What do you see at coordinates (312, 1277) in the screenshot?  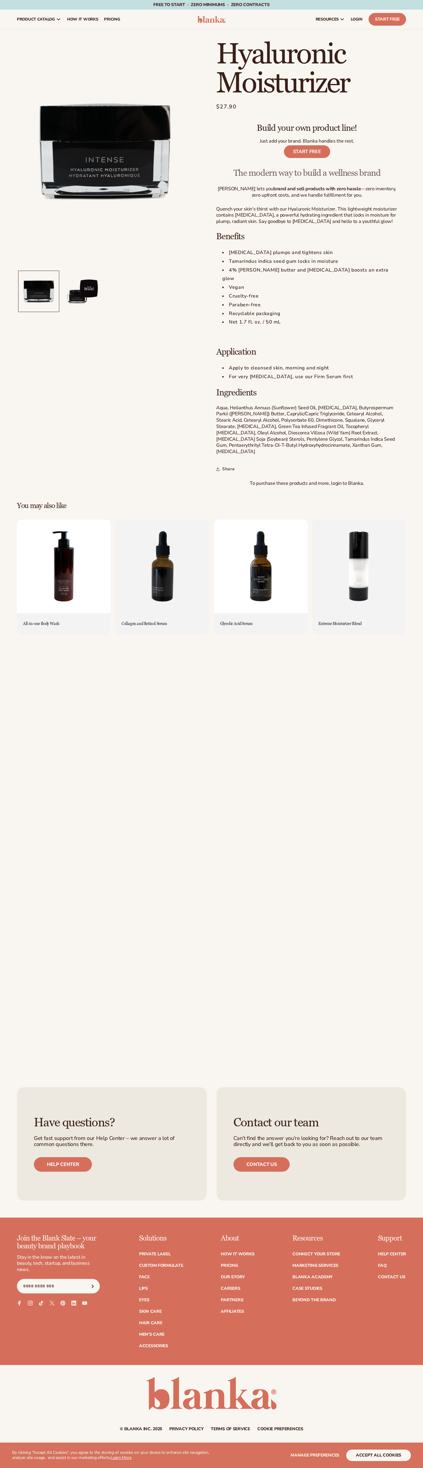 I see `a: Blanka Academy` at bounding box center [312, 1277].